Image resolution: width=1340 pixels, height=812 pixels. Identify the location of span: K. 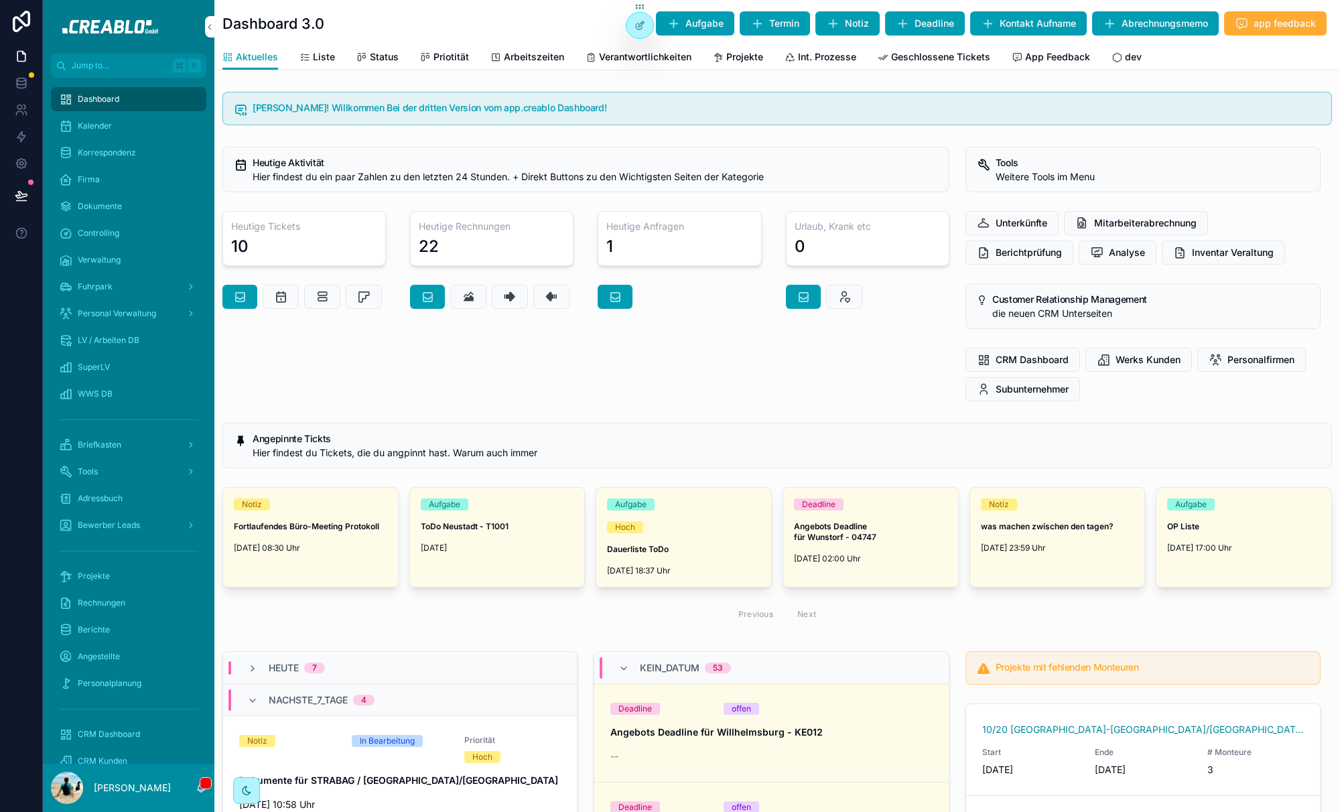
(194, 66).